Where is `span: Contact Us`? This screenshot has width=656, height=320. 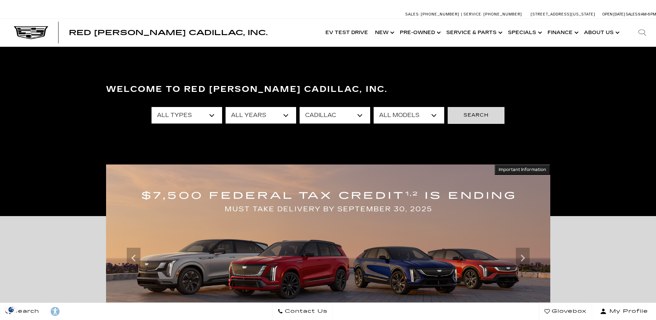
span: Contact Us is located at coordinates (305, 312).